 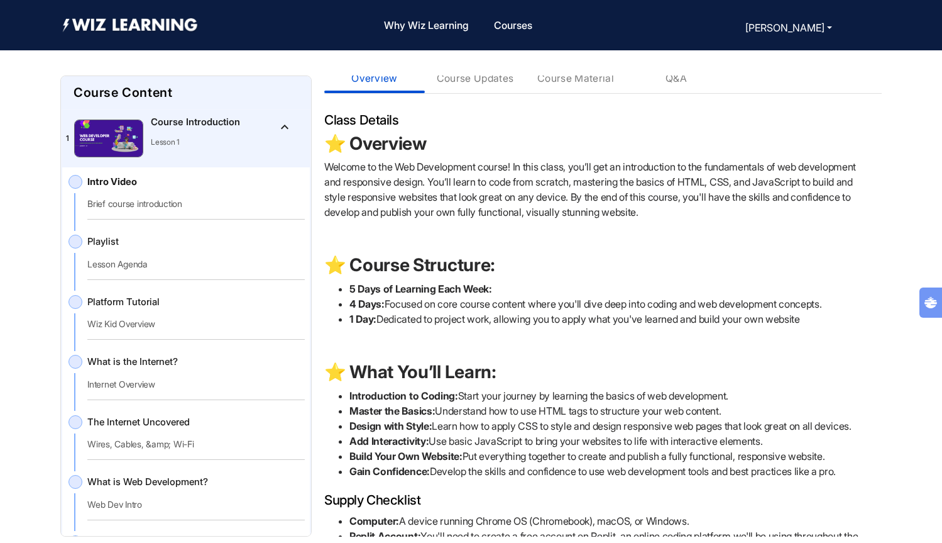 I want to click on p: Brief course introduction, so click(x=185, y=204).